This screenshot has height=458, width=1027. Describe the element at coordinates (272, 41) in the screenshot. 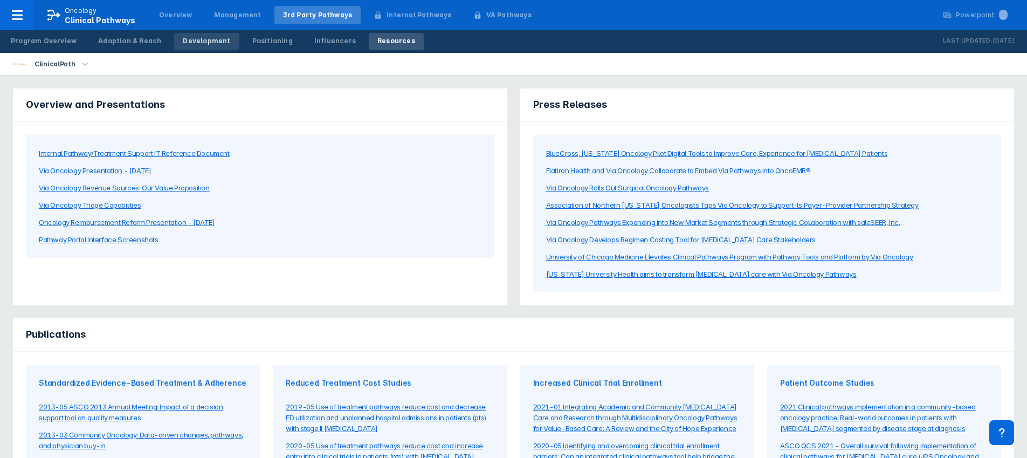

I see `div: Positioning` at that location.